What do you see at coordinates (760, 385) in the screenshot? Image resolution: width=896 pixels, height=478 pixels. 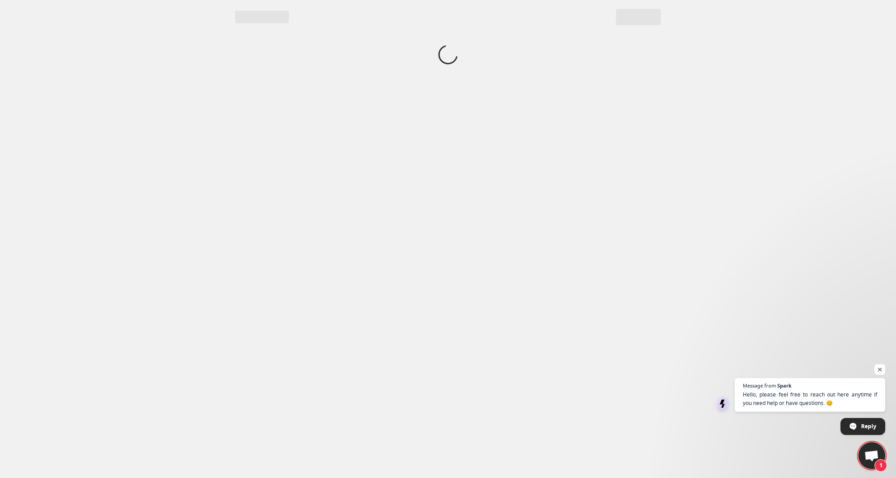 I see `span: Message from` at bounding box center [760, 385].